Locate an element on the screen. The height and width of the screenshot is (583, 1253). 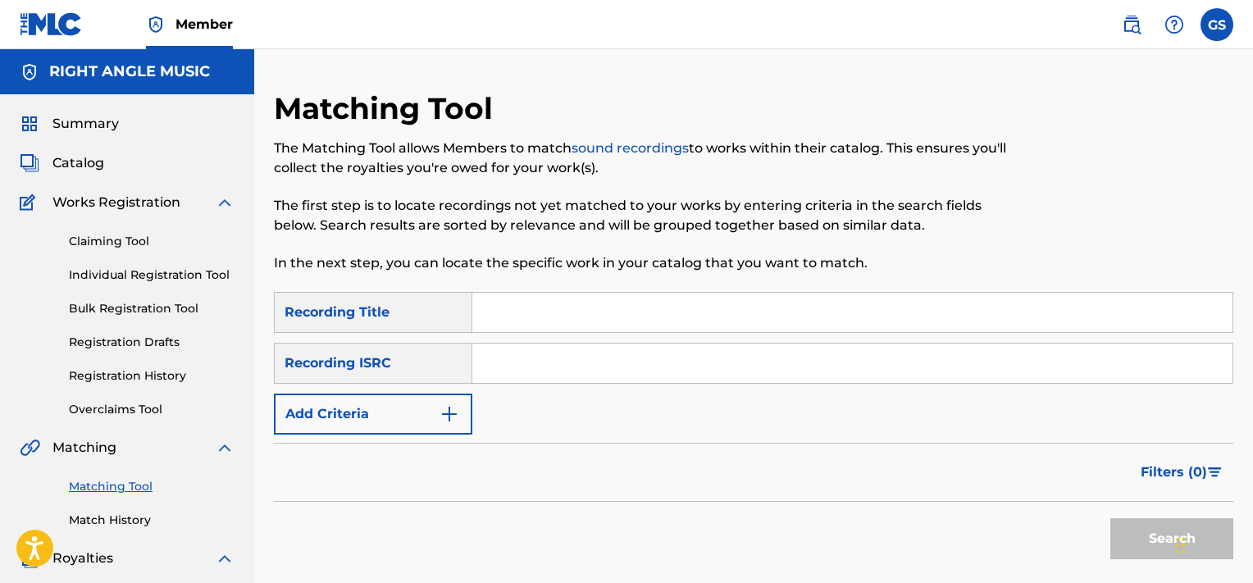
img: Summary is located at coordinates (30, 124).